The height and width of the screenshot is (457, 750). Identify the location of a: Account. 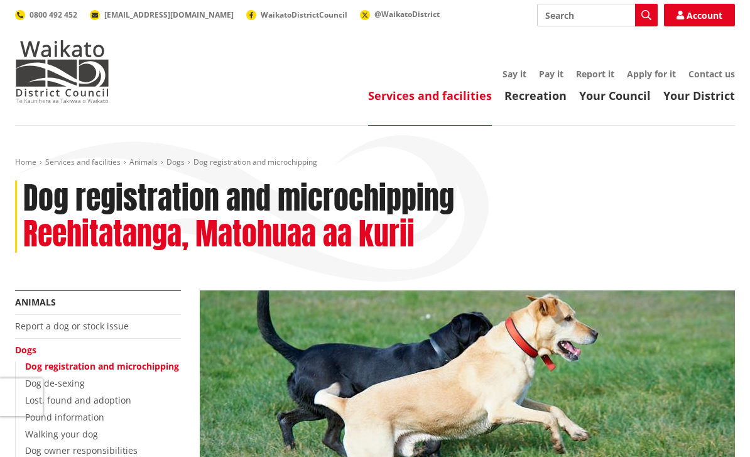
(699, 15).